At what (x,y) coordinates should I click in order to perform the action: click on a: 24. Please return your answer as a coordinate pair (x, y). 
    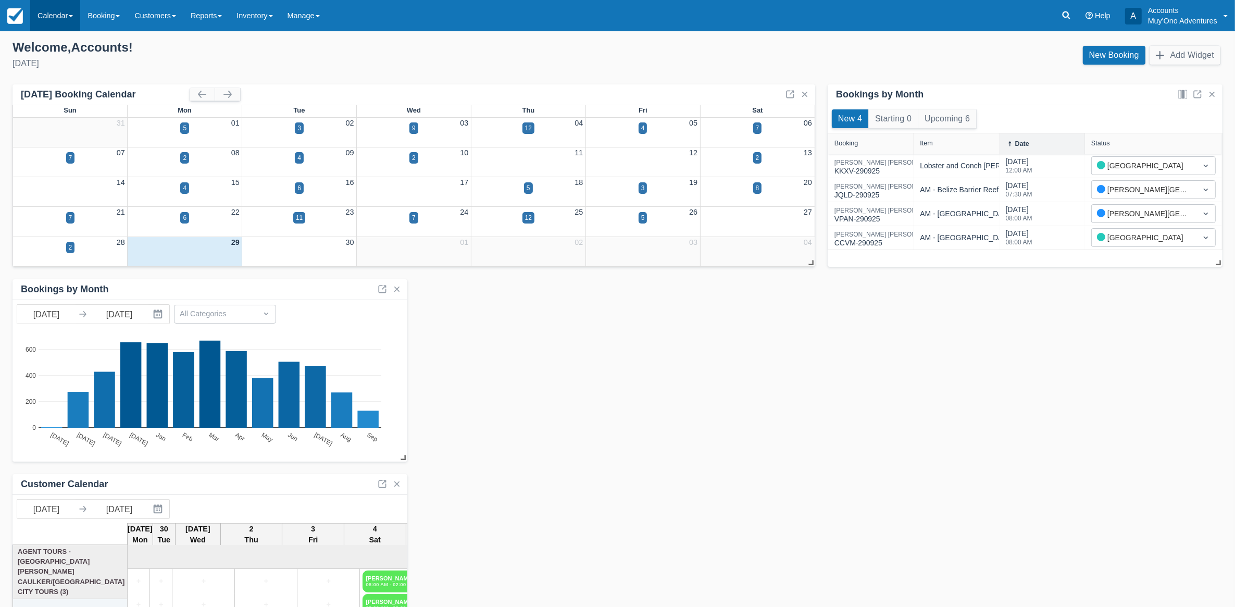
    Looking at the image, I should click on (464, 212).